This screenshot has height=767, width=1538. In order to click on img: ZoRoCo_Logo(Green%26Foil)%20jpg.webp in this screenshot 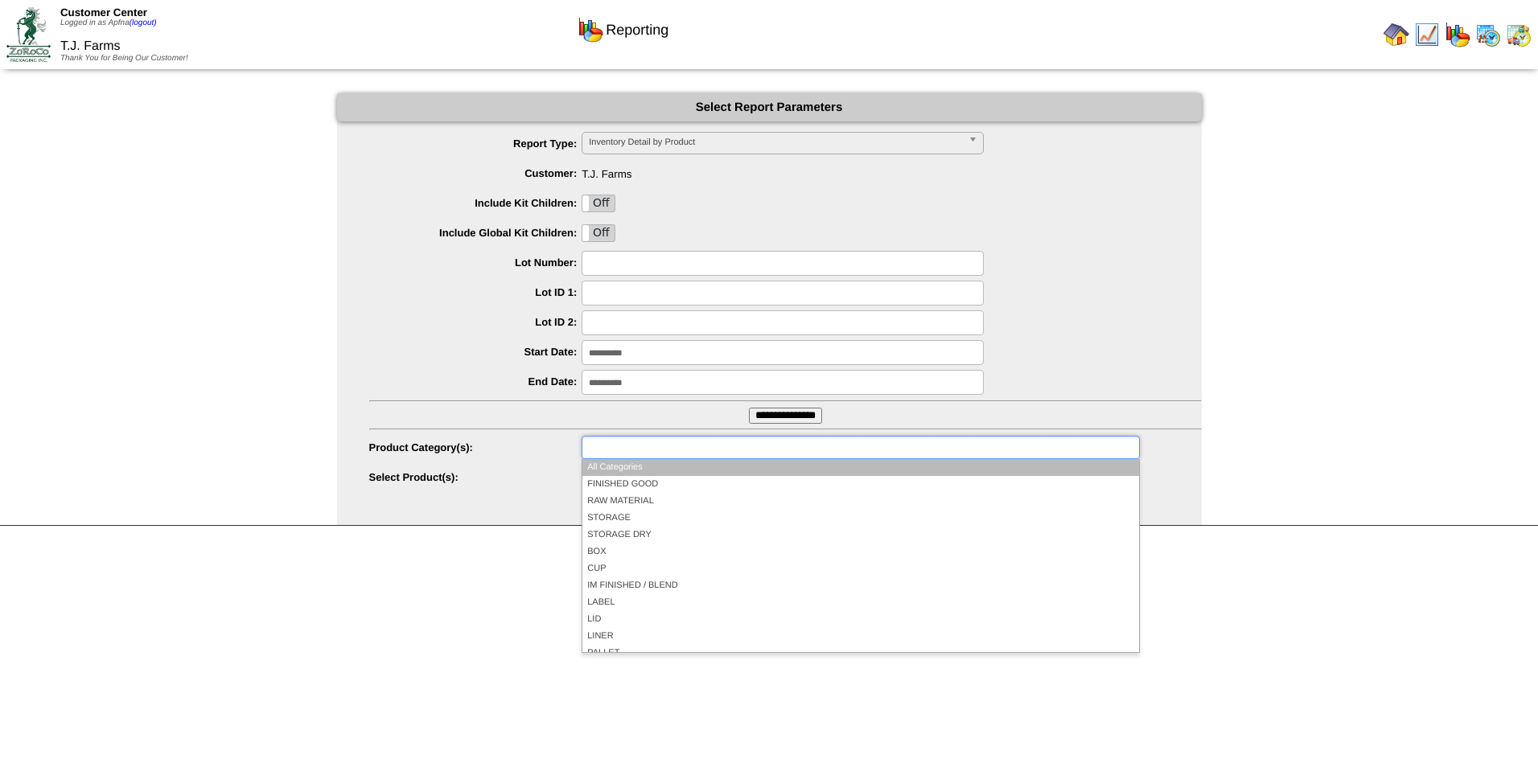, I will do `click(28, 34)`.